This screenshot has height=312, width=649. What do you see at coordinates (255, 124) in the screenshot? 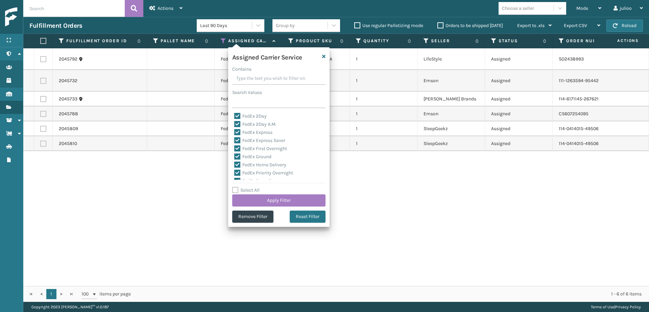
I see `label: FedEx 2Day A.M.` at bounding box center [255, 124].